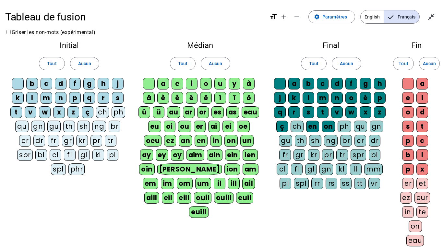 The width and height of the screenshot is (443, 249). Describe the element at coordinates (84, 155) in the screenshot. I see `div: gl` at that location.